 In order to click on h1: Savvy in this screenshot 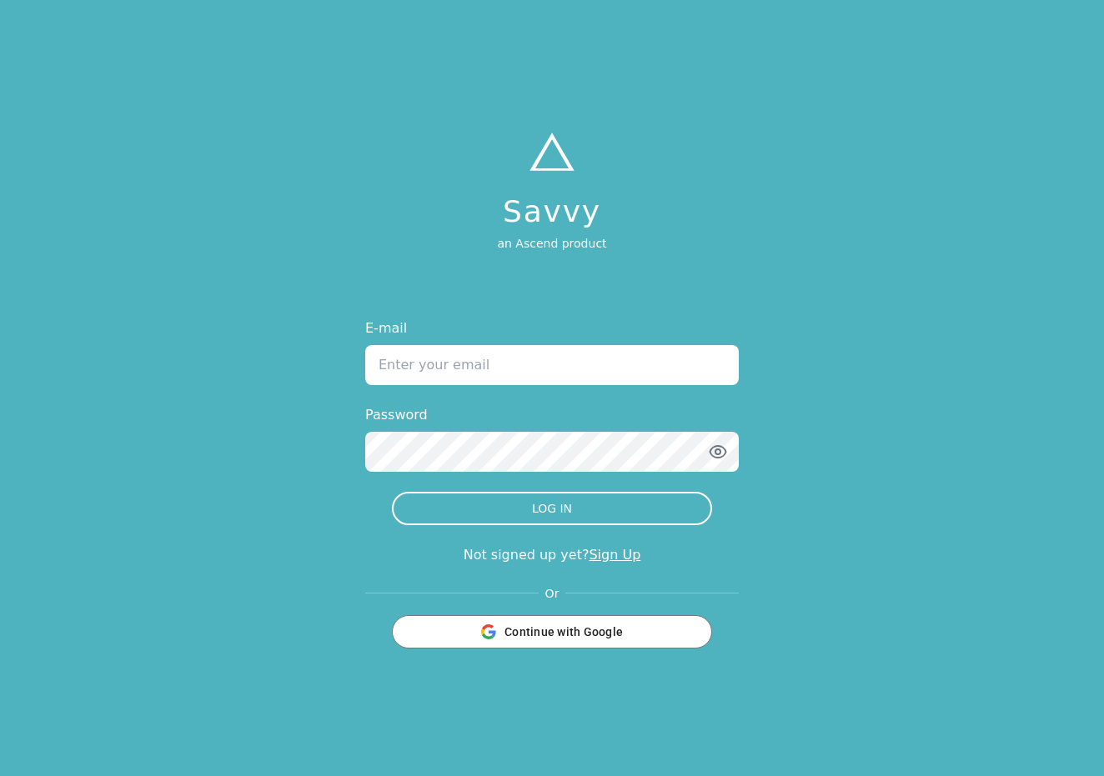, I will do `click(551, 212)`.